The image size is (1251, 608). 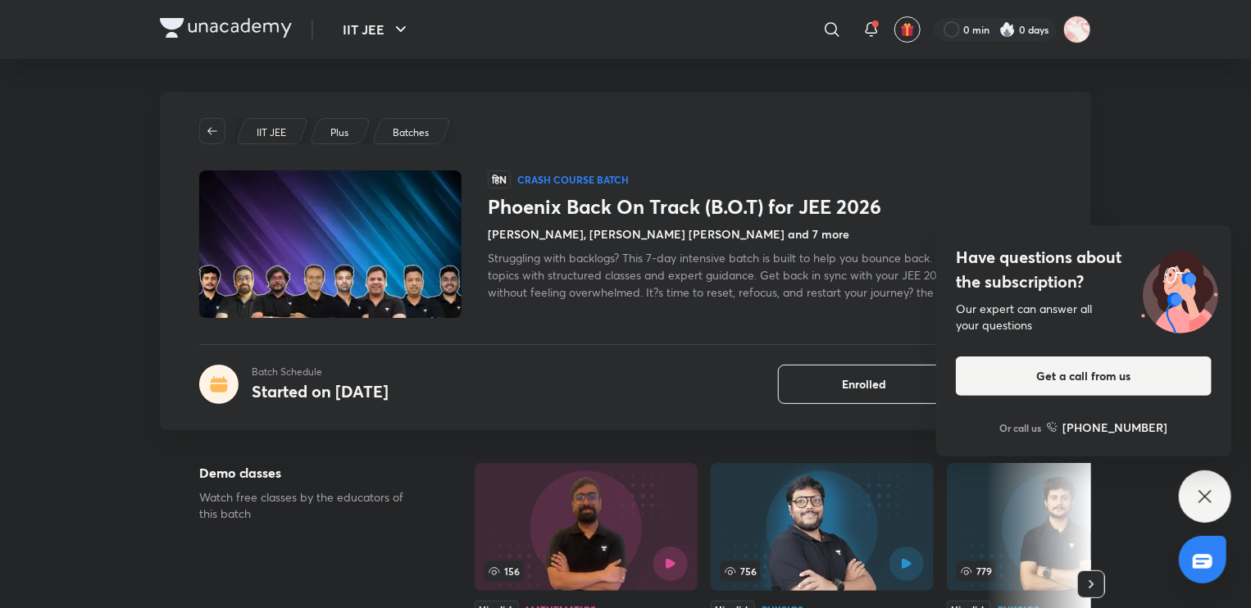 I want to click on img: avatar, so click(x=907, y=30).